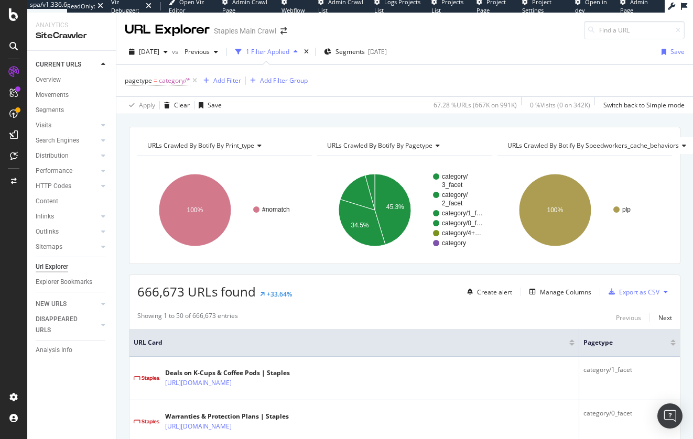  What do you see at coordinates (266, 52) in the screenshot?
I see `button: 1 Filter Applied` at bounding box center [266, 52].